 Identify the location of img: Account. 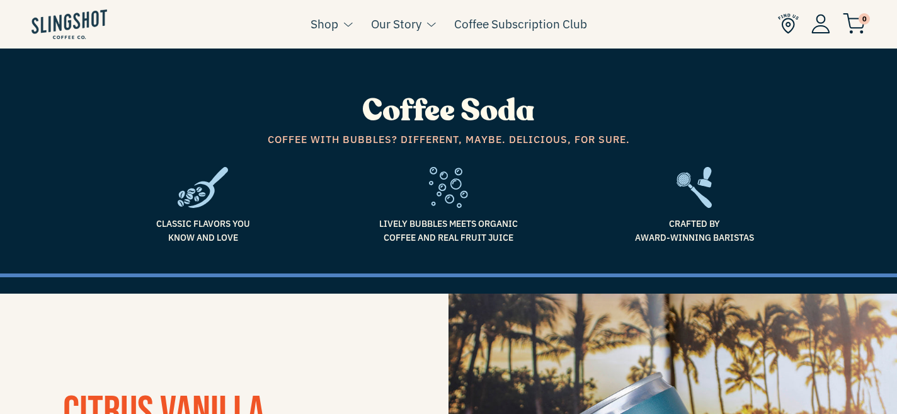
(821, 23).